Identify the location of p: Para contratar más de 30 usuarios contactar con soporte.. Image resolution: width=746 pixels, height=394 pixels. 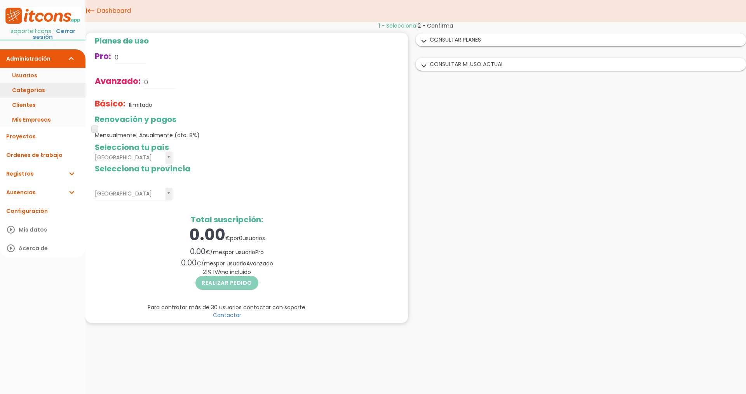
(227, 307).